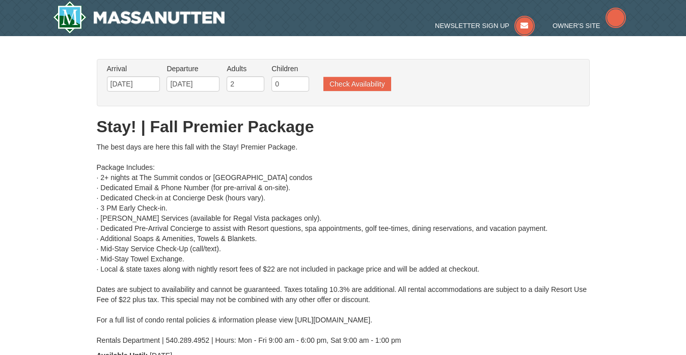 Image resolution: width=686 pixels, height=355 pixels. Describe the element at coordinates (589, 25) in the screenshot. I see `a: Owner's Site` at that location.